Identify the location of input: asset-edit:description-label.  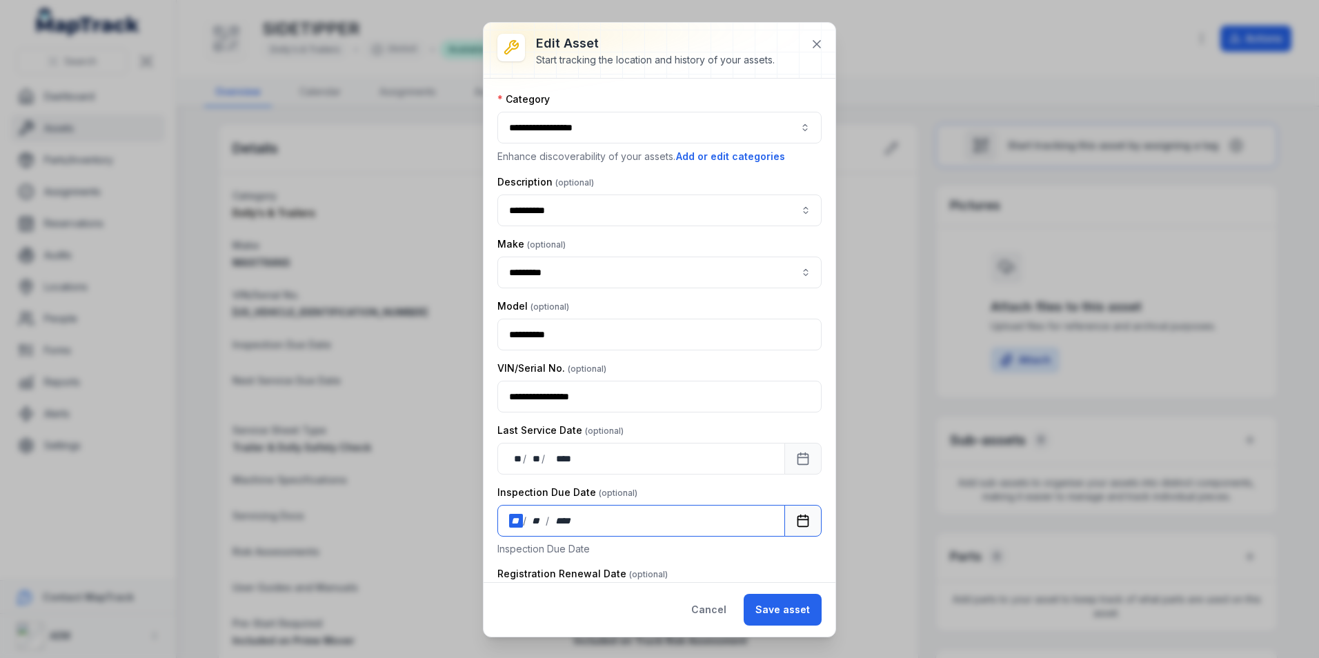
(660, 210).